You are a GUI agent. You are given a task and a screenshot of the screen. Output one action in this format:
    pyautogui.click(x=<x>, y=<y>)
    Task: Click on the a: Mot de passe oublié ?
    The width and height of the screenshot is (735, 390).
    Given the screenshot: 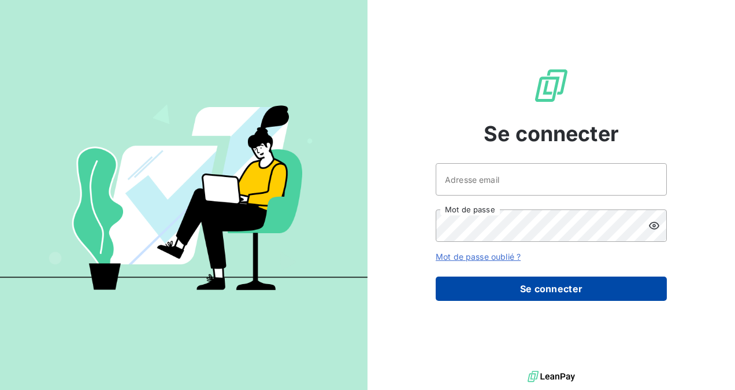 What is the action you would take?
    pyautogui.click(x=478, y=256)
    